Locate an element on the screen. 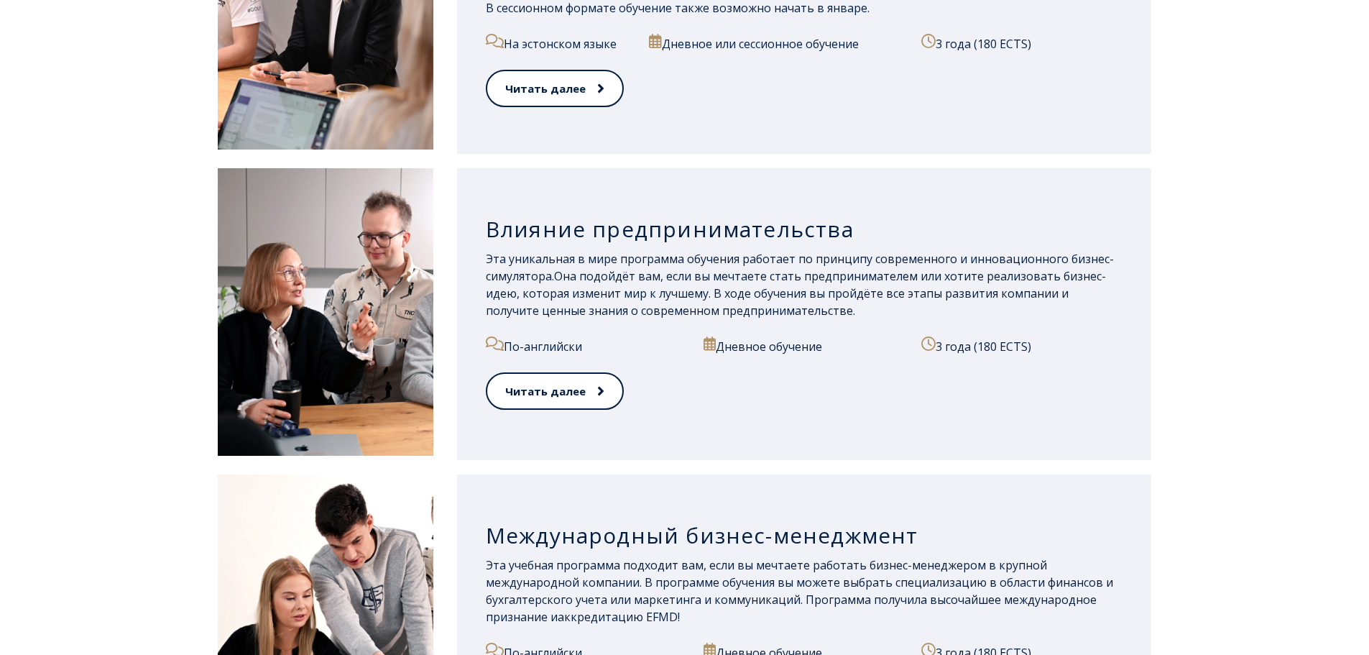 The height and width of the screenshot is (655, 1369). font: Эта учебная программа подходит вам, если вы мечтаете работать бизнес-менеджером в крупной междуна... is located at coordinates (799, 591).